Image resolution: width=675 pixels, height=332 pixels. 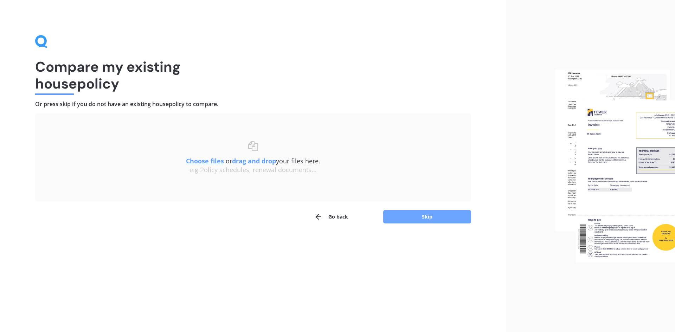 I want to click on img: files.webp, so click(x=615, y=166).